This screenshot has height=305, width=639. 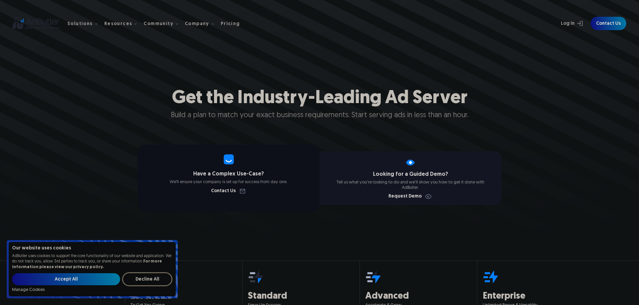 I want to click on div: Pricing, so click(x=230, y=24).